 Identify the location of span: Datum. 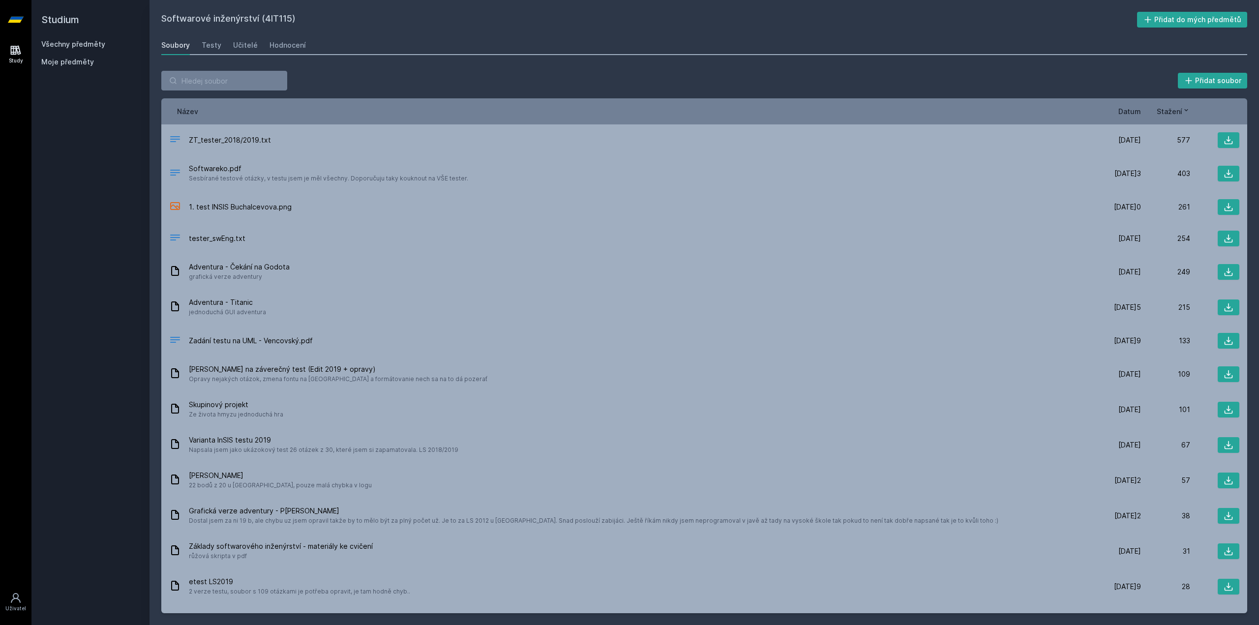
(1130, 111).